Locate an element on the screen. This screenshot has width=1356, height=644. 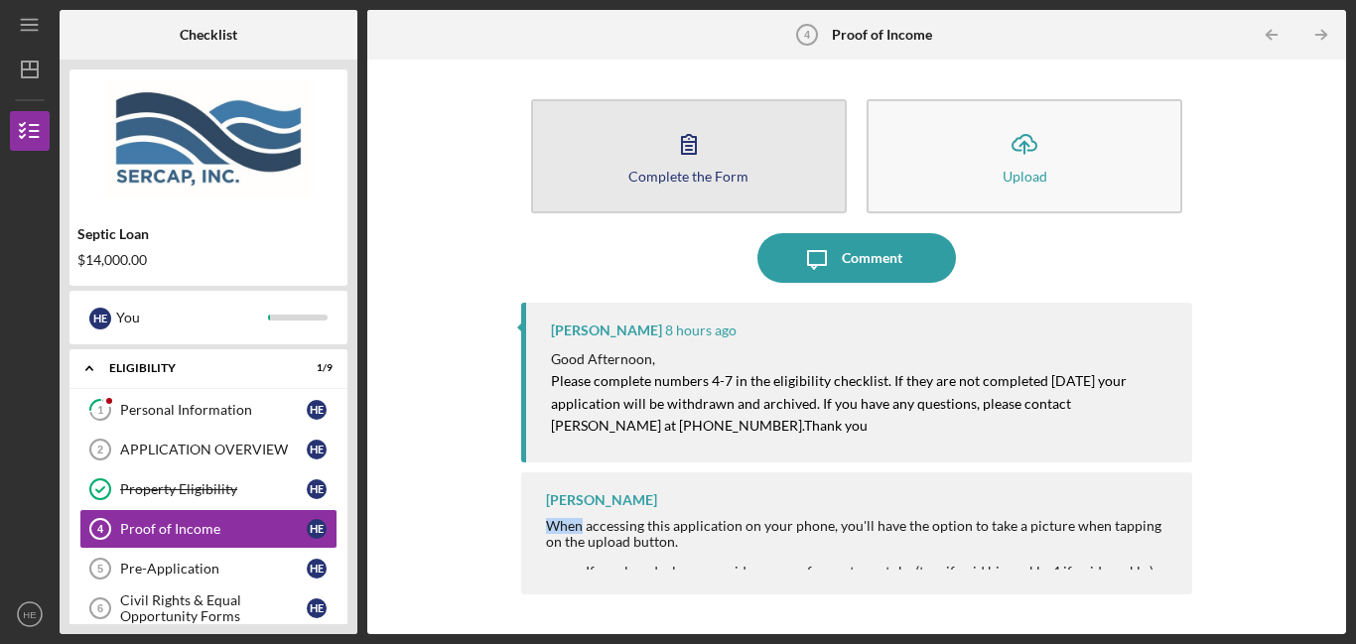
a: 2APPLICATION OVERVIEWHE is located at coordinates (208, 450).